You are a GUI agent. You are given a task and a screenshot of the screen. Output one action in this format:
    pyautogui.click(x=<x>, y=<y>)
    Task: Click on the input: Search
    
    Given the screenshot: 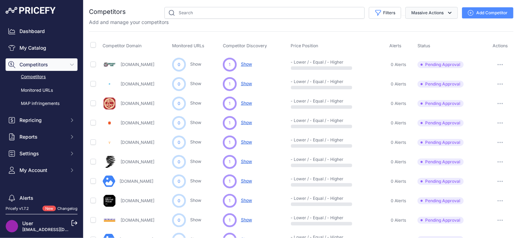 What is the action you would take?
    pyautogui.click(x=265, y=13)
    